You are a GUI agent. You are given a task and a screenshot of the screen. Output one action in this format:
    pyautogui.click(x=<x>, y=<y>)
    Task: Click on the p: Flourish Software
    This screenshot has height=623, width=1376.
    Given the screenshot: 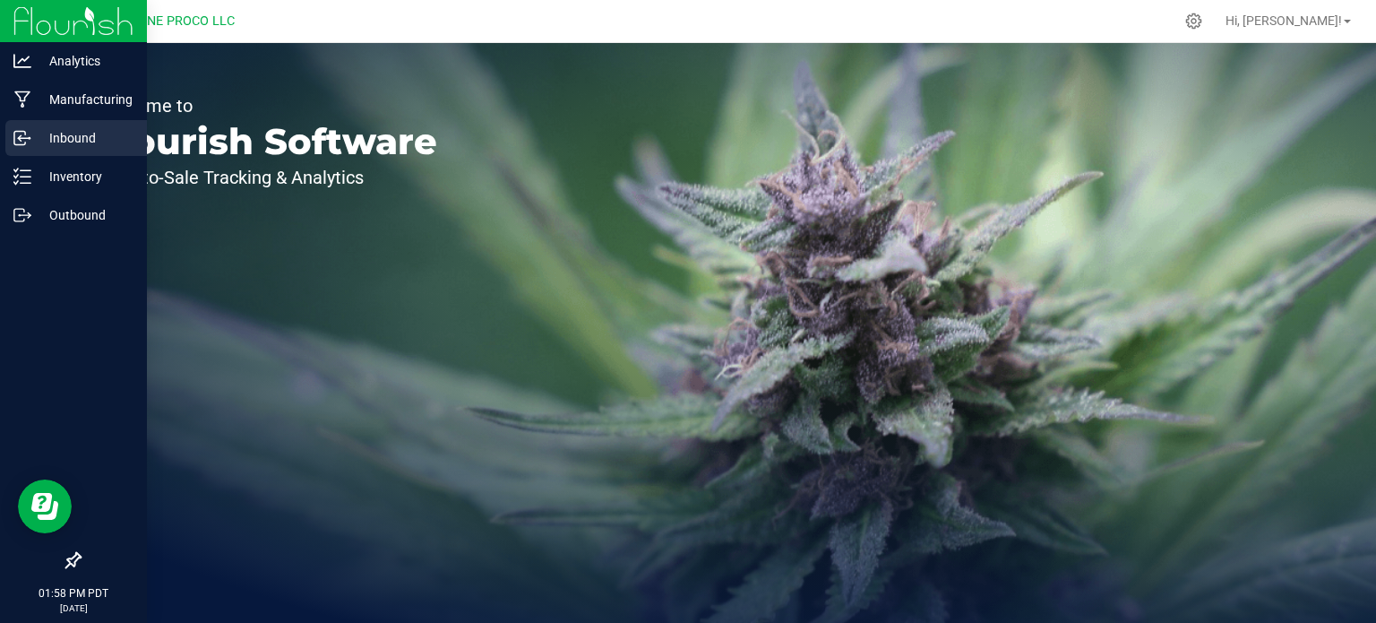 What is the action you would take?
    pyautogui.click(x=267, y=142)
    